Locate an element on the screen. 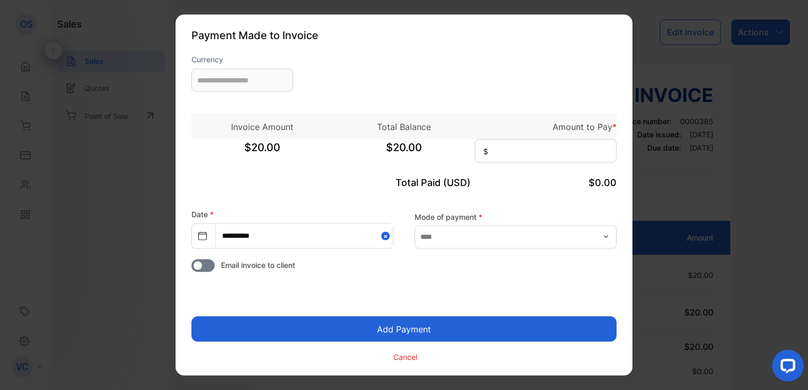 The image size is (808, 390). span: Email invoice to client is located at coordinates (258, 265).